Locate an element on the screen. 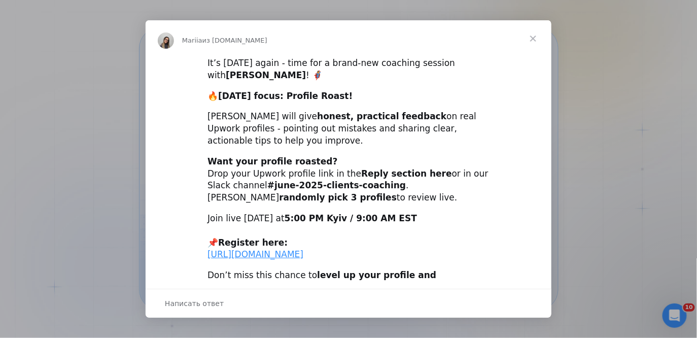  b: honest, practical feedback is located at coordinates (382, 116).